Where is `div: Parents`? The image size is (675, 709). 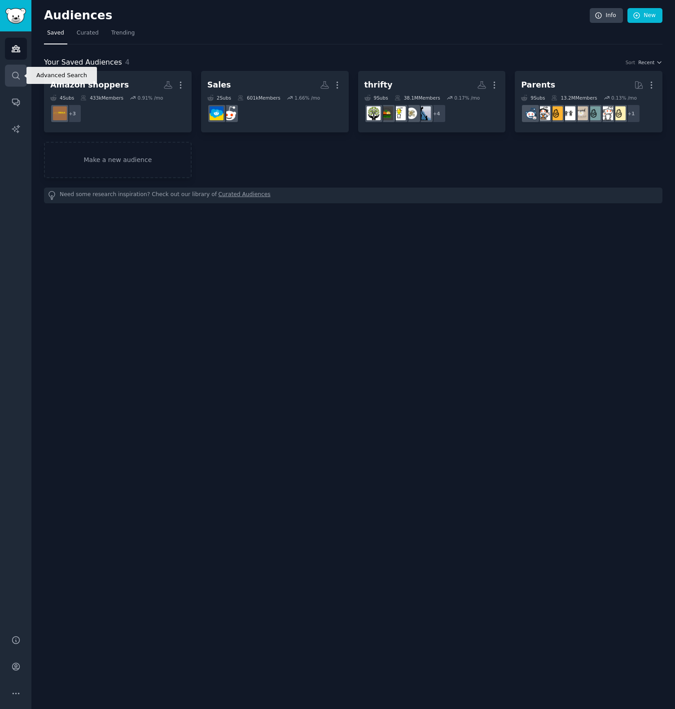
div: Parents is located at coordinates (538, 85).